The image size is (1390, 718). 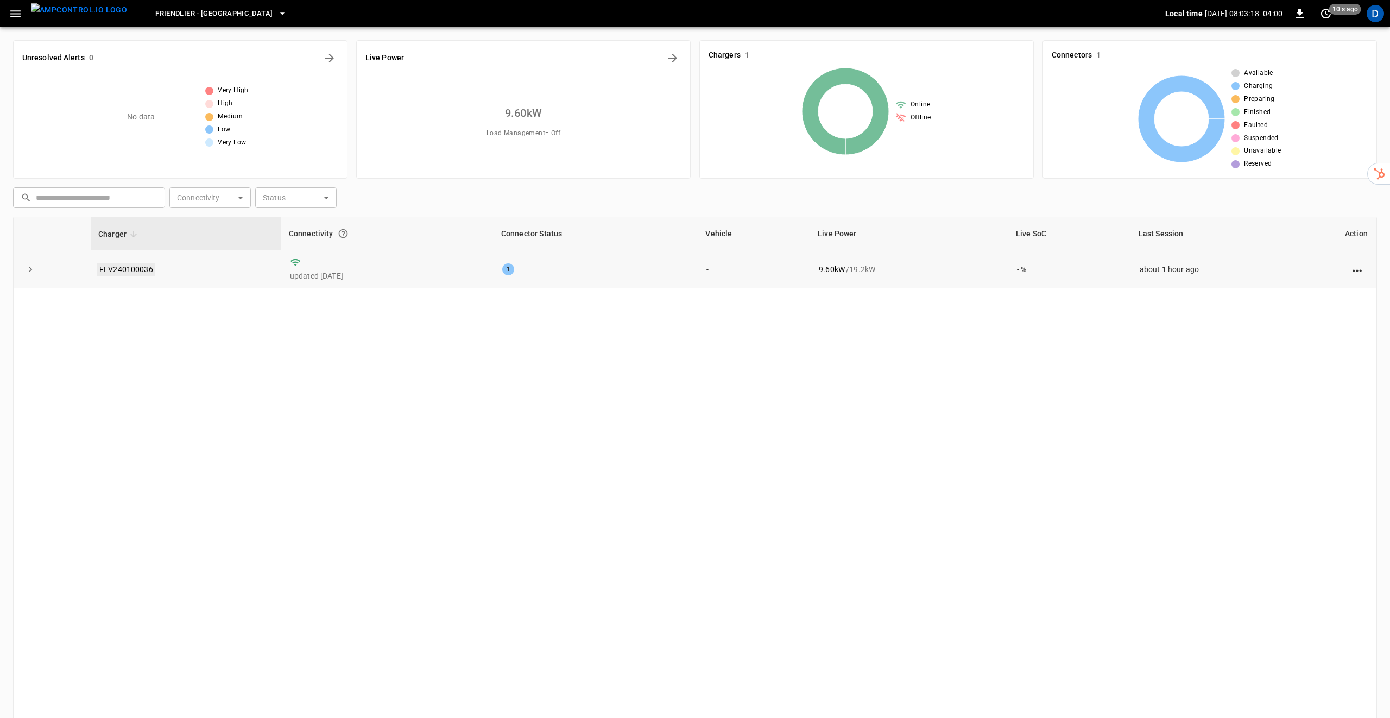 I want to click on span: Preparing, so click(x=1260, y=99).